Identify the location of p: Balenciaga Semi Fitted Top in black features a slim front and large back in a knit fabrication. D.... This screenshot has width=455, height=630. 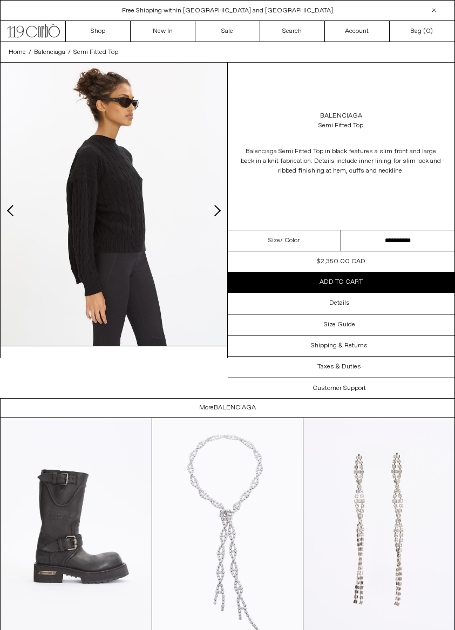
(341, 161).